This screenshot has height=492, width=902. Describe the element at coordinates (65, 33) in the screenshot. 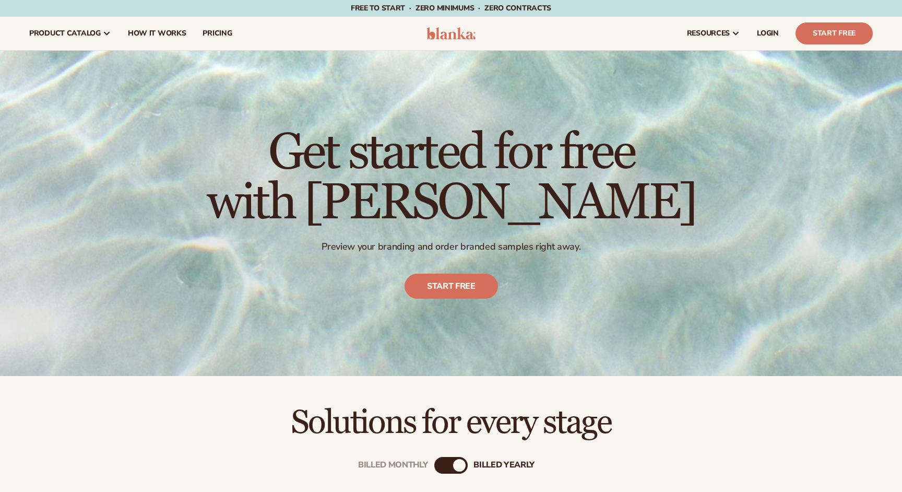

I see `span: product catalog` at that location.